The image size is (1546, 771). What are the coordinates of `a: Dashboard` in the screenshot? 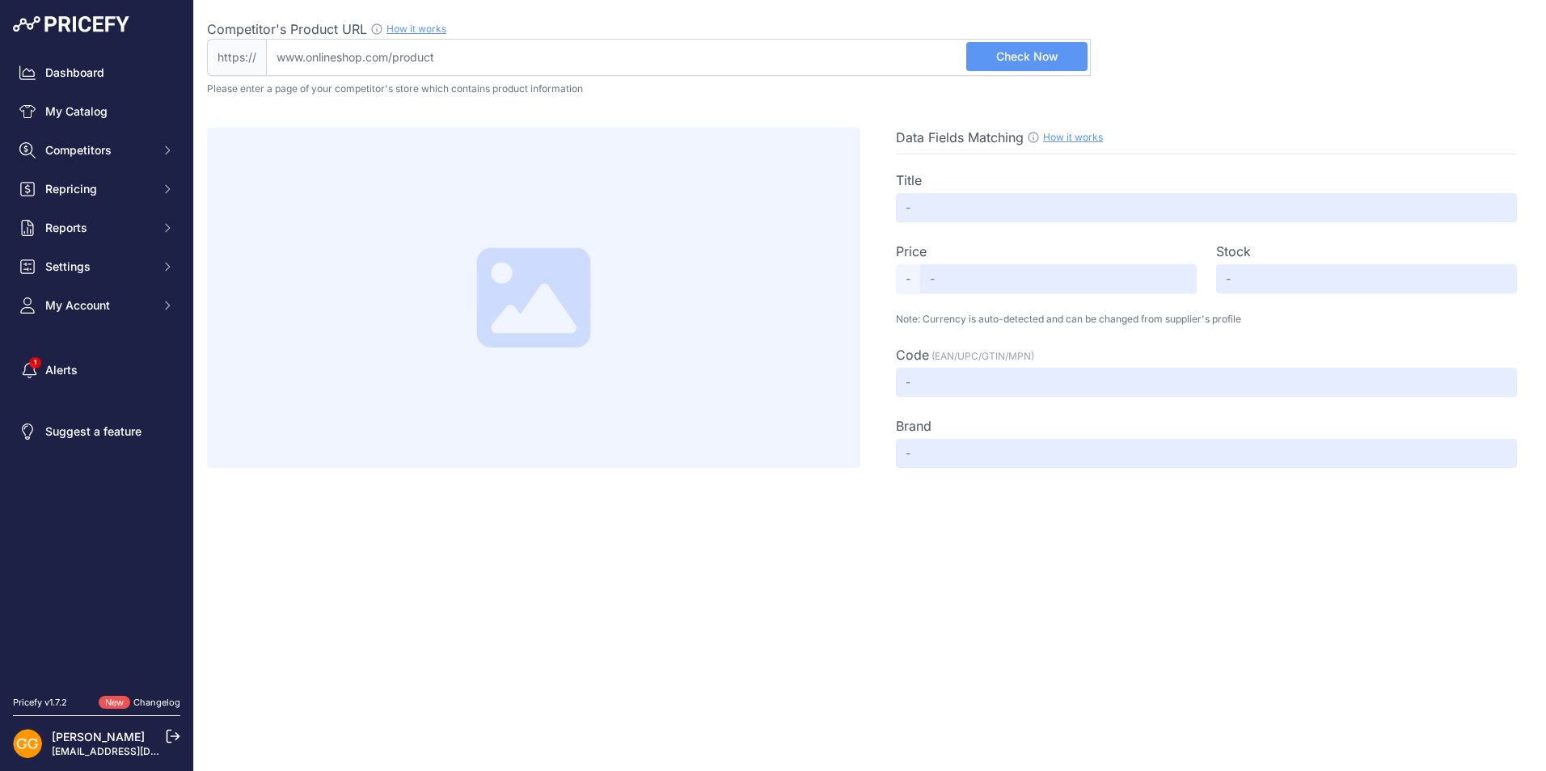 It's located at (96, 73).